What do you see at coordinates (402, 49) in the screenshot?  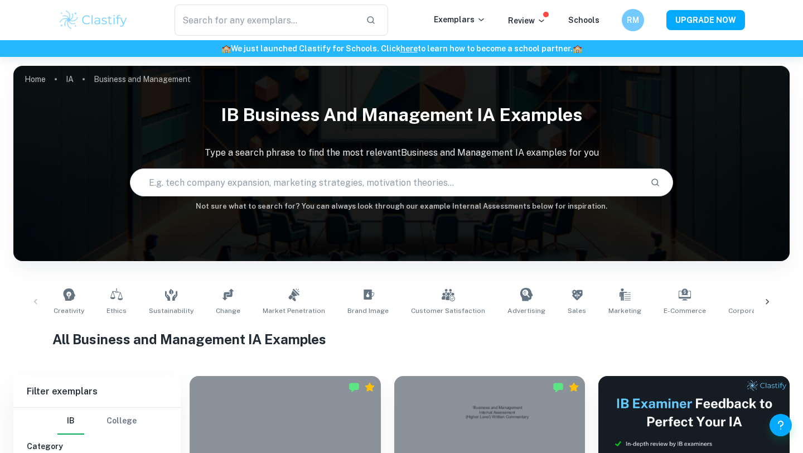 I see `h6: We just launched Clastify for Schools. Click to learn how to become a school partner.` at bounding box center [402, 49].